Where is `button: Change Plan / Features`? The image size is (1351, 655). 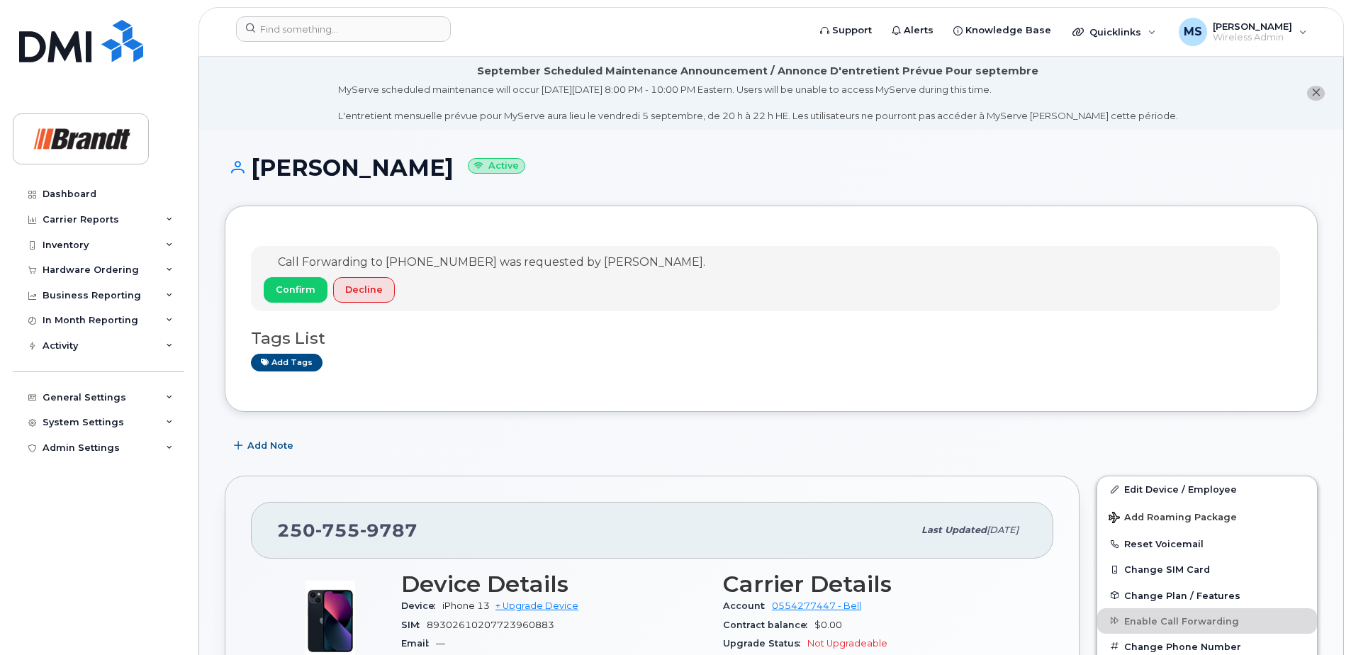
button: Change Plan / Features is located at coordinates (1207, 596).